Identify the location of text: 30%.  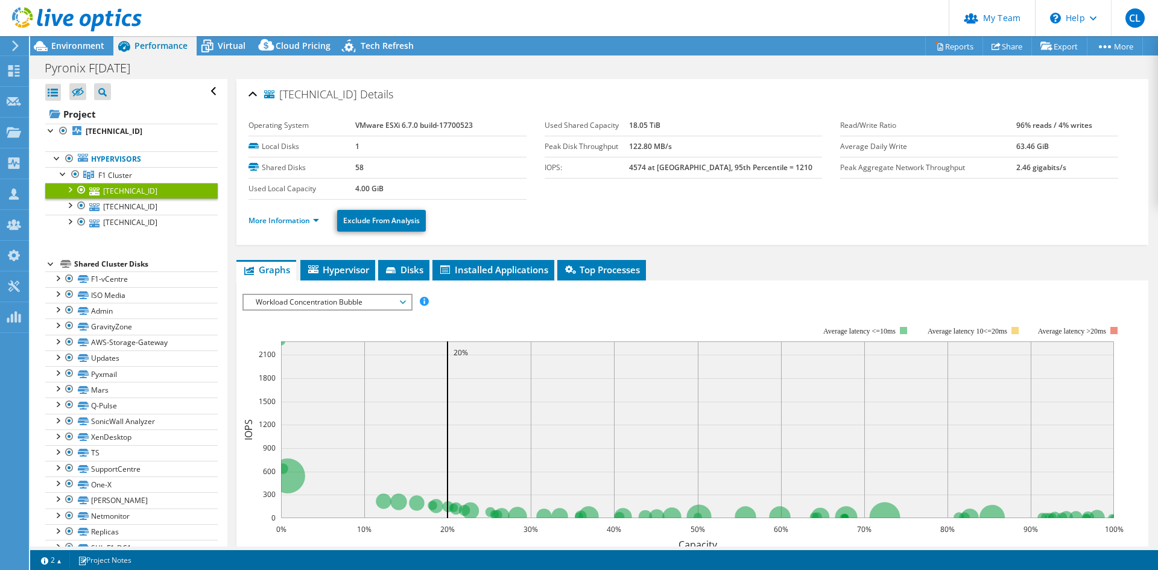
(531, 529).